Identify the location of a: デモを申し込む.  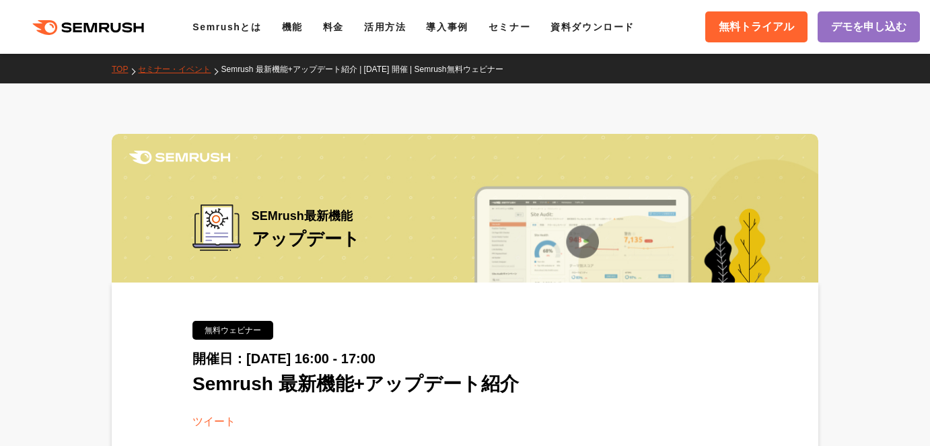
(869, 27).